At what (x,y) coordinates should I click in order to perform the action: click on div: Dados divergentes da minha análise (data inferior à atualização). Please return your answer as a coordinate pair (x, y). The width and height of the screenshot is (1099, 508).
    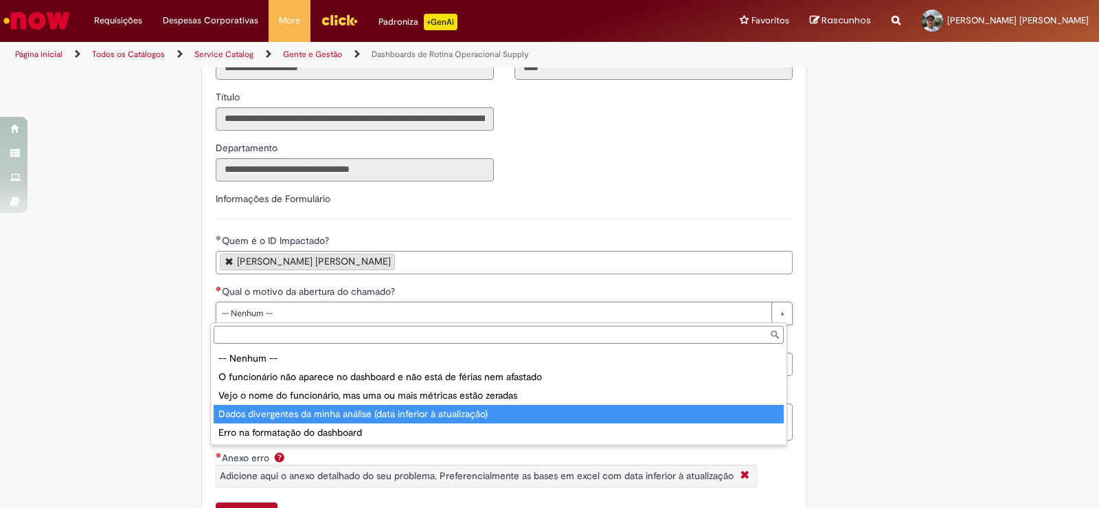
    Looking at the image, I should click on (499, 414).